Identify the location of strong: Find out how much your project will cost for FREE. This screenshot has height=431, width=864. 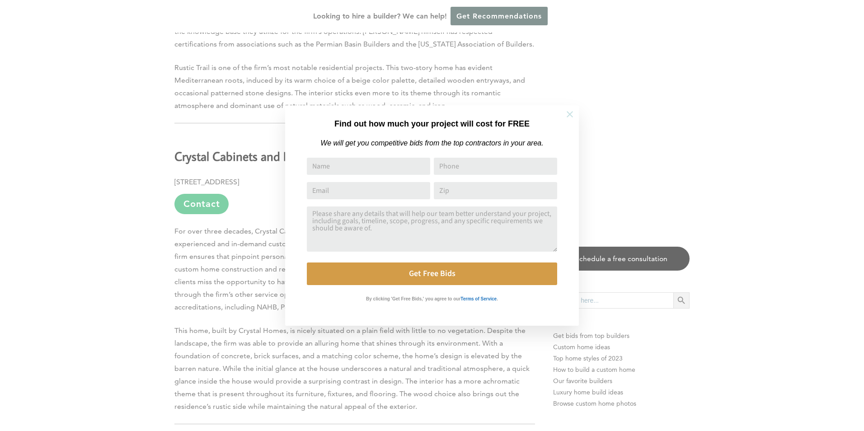
(432, 124).